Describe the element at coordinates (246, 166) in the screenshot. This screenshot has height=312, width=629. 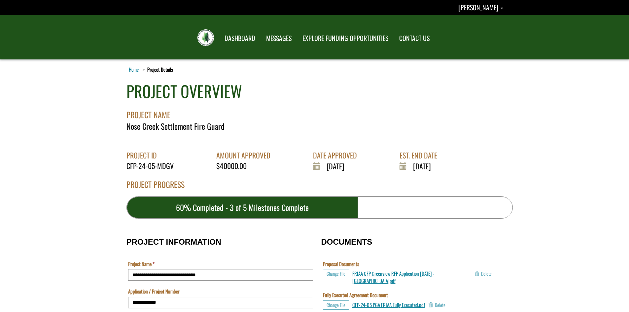
I see `div: $40000.00` at that location.